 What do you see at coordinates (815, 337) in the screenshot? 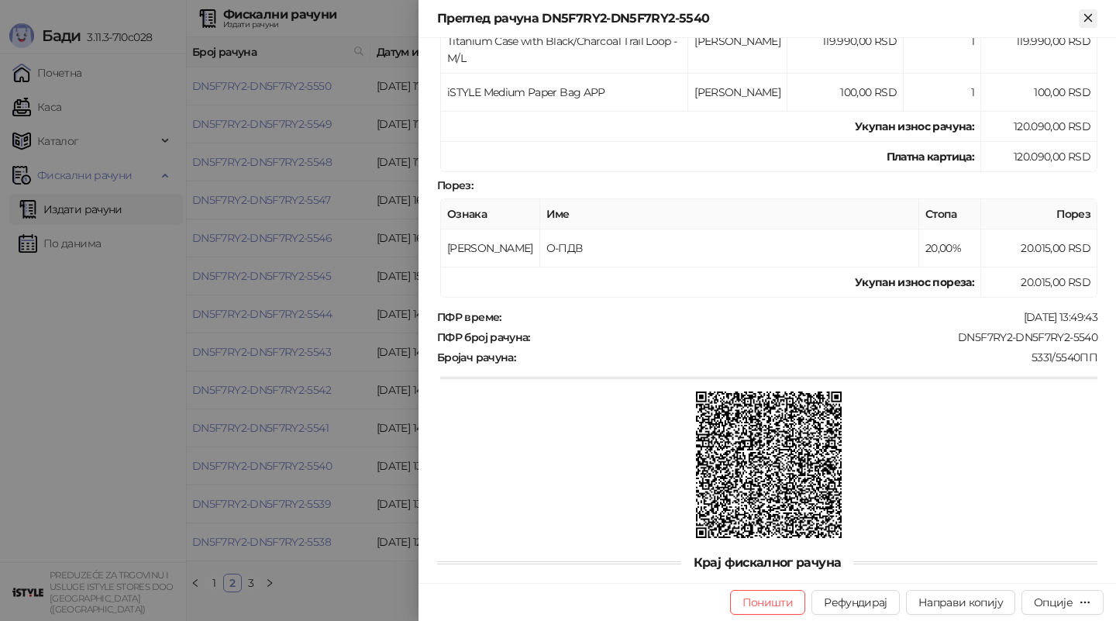
I see `div: DN5F7RY2-DN5F7RY2-5540` at bounding box center [815, 337].